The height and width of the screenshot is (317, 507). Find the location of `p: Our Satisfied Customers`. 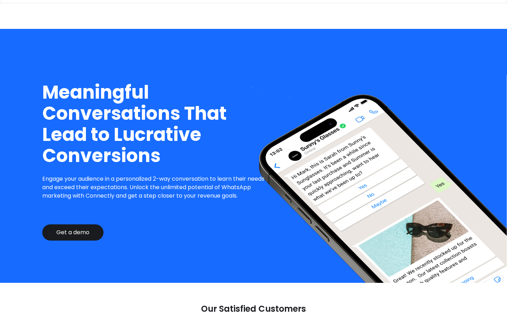

p: Our Satisfied Customers is located at coordinates (253, 309).